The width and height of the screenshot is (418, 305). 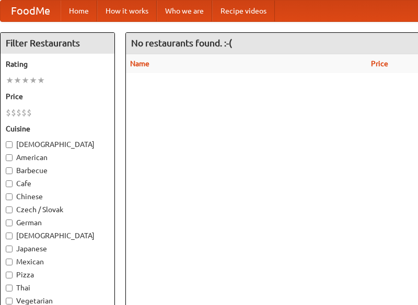 I want to click on a: FoodMe, so click(x=30, y=11).